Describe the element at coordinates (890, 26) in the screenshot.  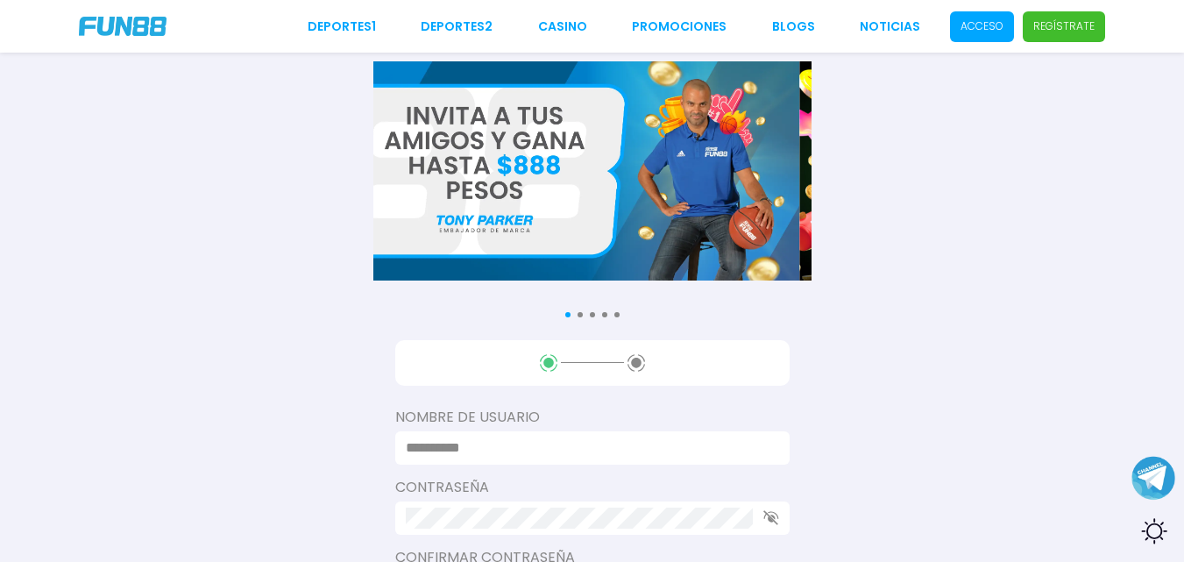
I see `a: NOTICIAS` at that location.